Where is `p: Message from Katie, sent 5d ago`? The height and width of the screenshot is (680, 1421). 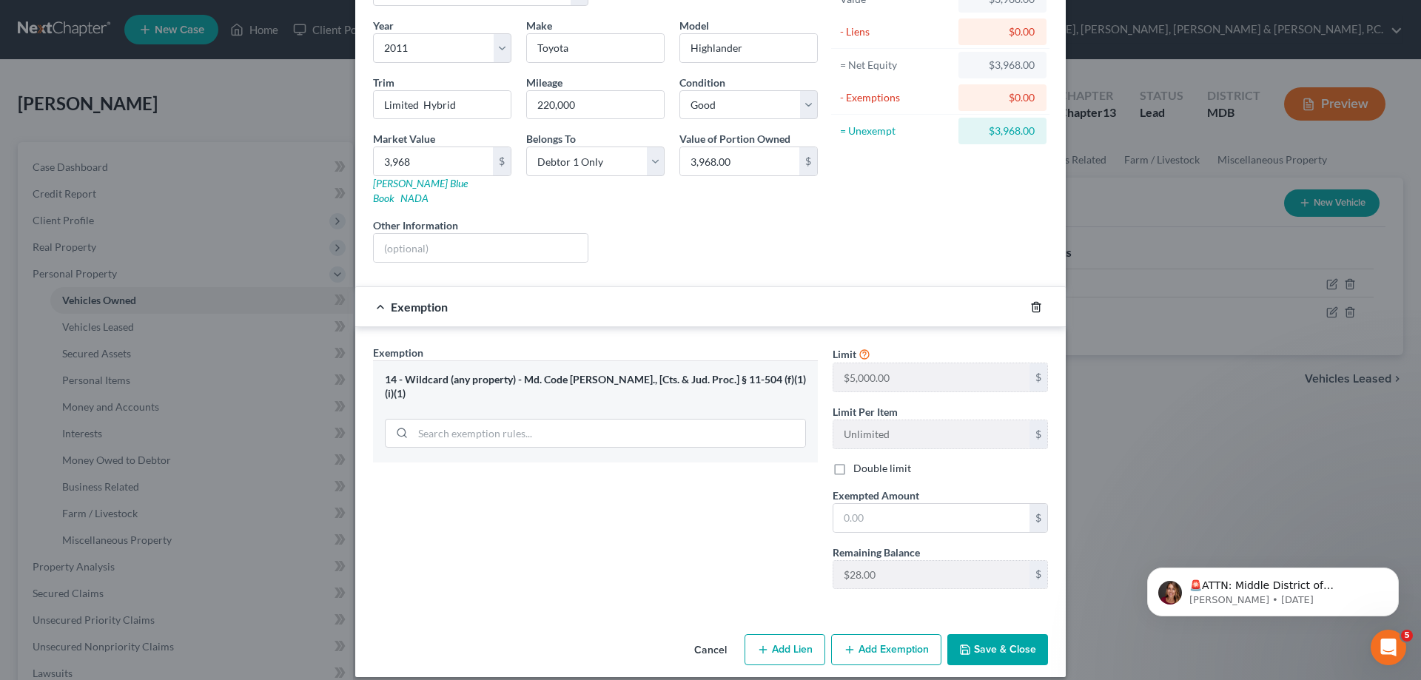
p: Message from Katie, sent 5d ago is located at coordinates (160, 64).